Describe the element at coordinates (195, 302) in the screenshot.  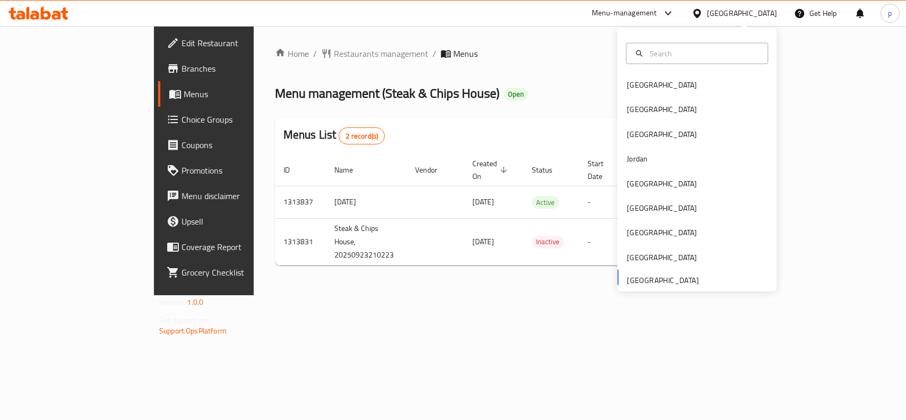
I see `span: 1.0.0` at that location.